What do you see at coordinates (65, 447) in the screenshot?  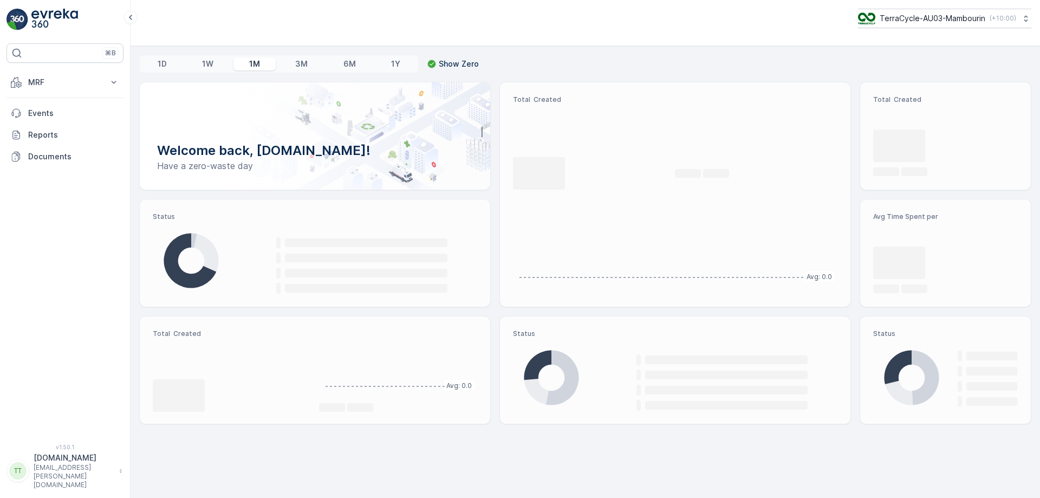 I see `span: v 1.50.1` at bounding box center [65, 447].